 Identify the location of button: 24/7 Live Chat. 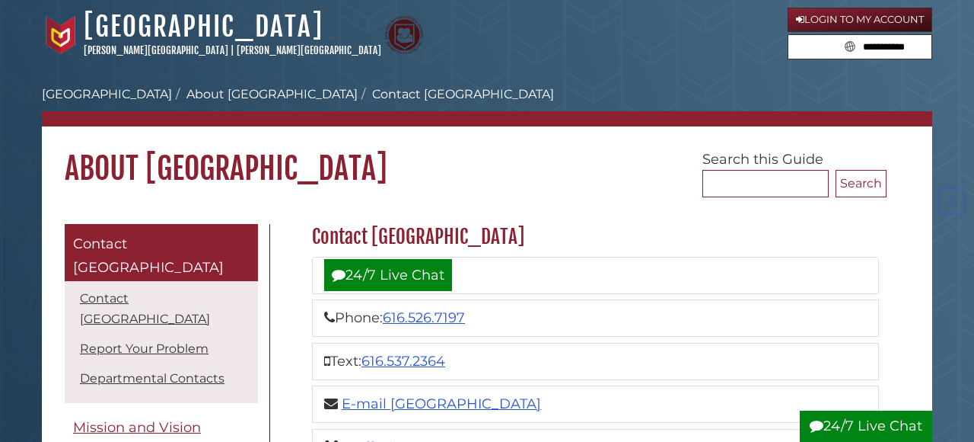
(866, 426).